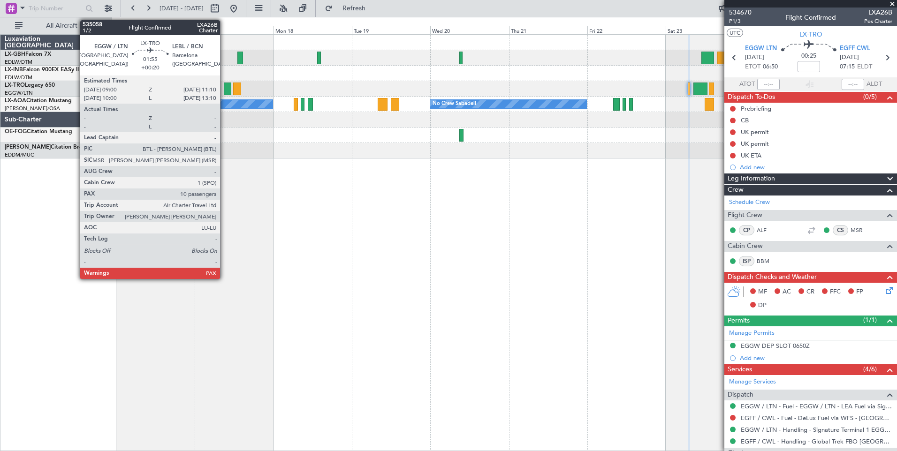  Describe the element at coordinates (762, 292) in the screenshot. I see `span: MF` at that location.